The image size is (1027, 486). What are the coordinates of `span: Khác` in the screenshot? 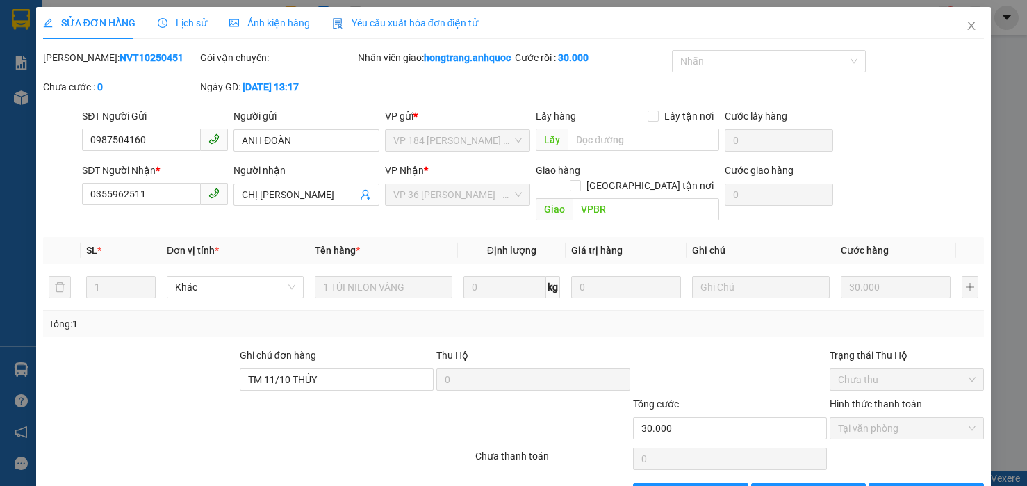 It's located at (235, 287).